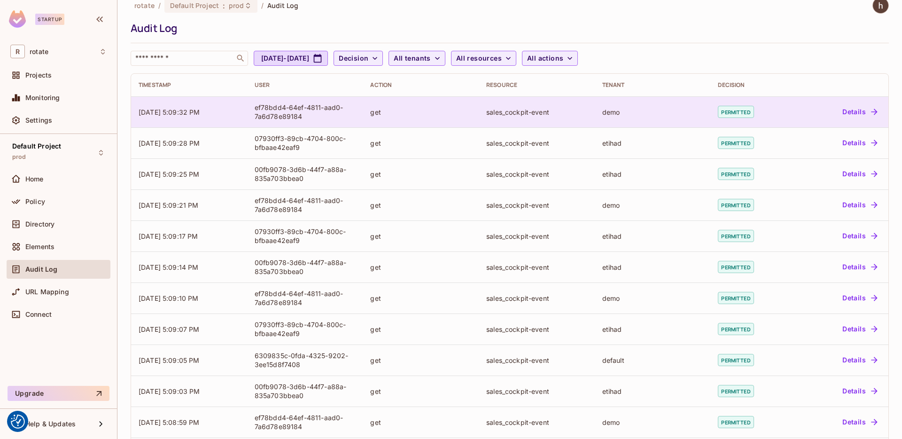 This screenshot has height=439, width=902. I want to click on img: Revisit consent button, so click(18, 421).